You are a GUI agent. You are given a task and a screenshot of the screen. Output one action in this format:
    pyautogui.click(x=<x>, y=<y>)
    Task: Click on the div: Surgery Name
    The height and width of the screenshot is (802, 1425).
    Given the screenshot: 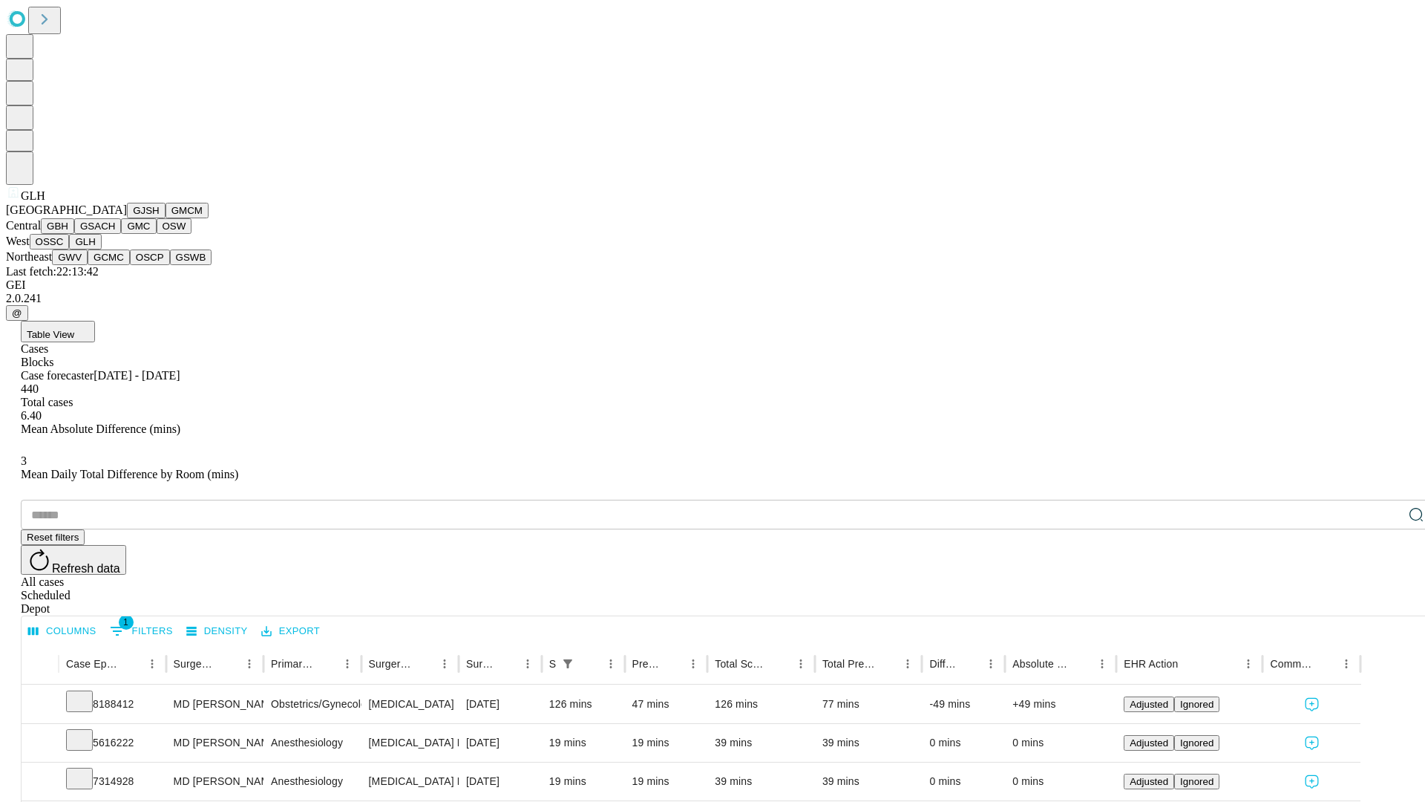 What is the action you would take?
    pyautogui.click(x=390, y=664)
    